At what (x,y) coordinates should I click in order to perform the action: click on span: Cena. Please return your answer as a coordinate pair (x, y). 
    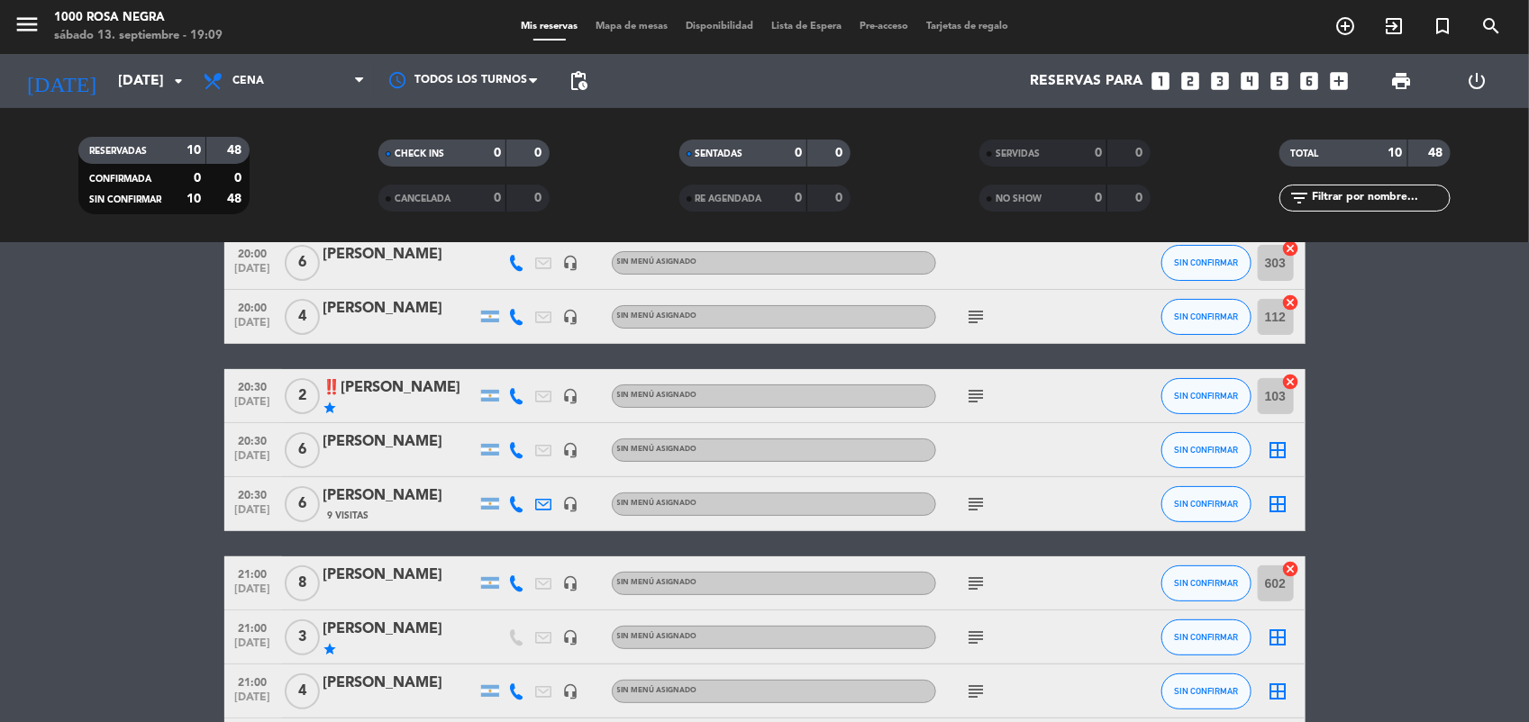
    Looking at the image, I should click on (248, 81).